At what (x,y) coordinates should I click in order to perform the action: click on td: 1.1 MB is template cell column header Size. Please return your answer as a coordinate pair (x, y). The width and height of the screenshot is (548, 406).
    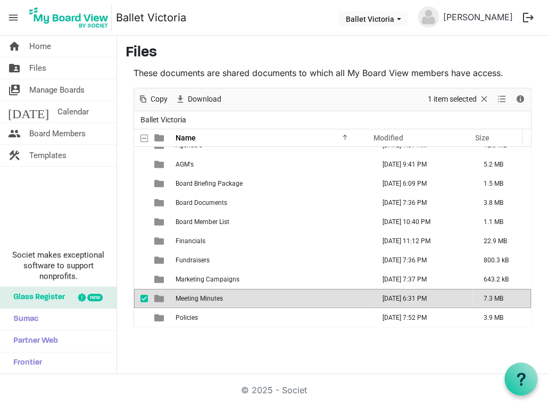
    Looking at the image, I should click on (502, 222).